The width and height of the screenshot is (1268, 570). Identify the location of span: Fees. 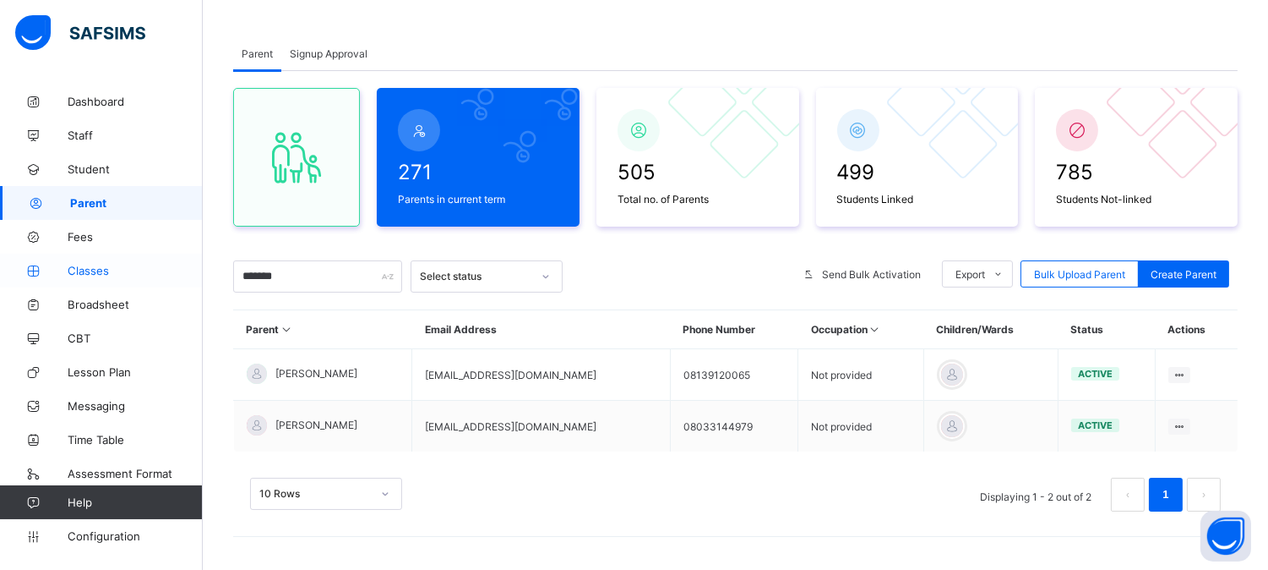
(135, 237).